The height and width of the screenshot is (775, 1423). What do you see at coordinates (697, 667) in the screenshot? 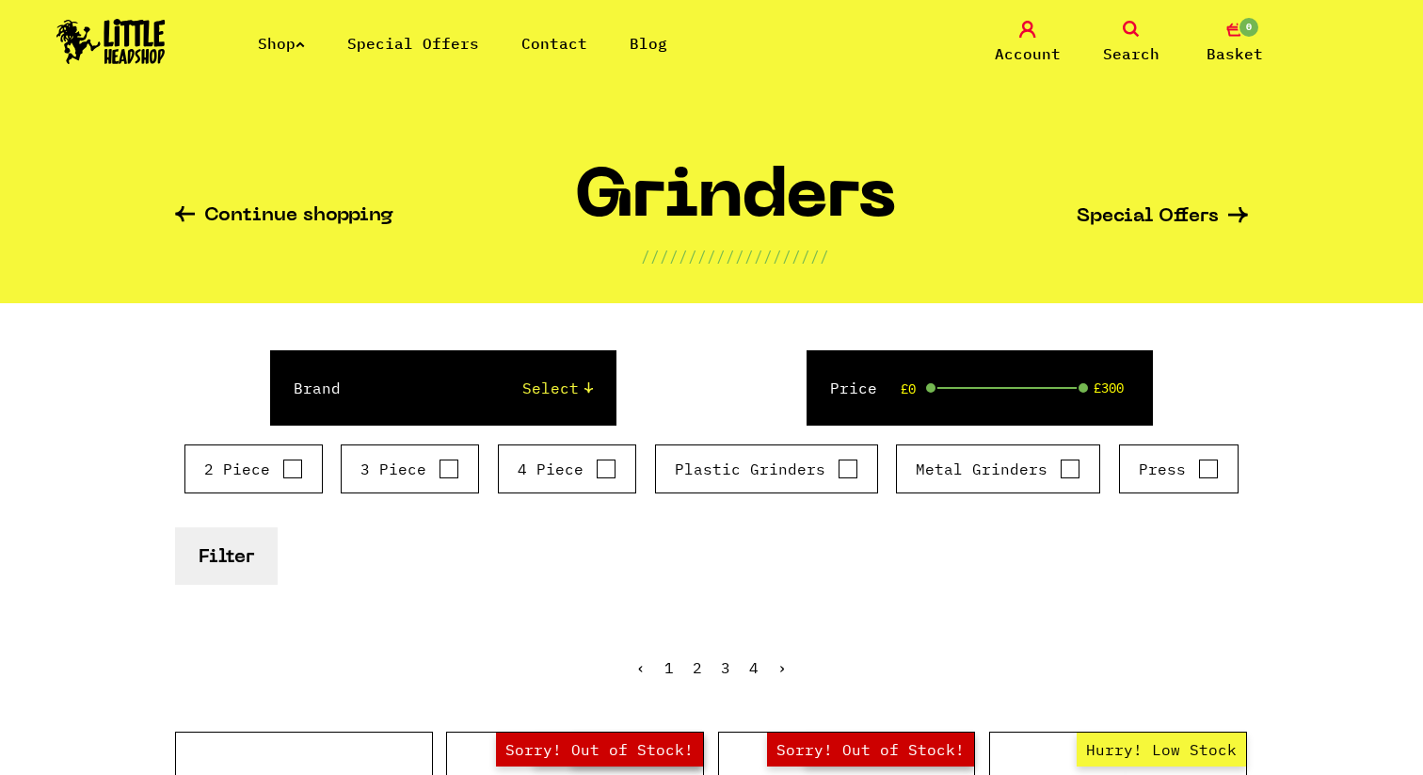
I see `a: 2` at bounding box center [697, 667].